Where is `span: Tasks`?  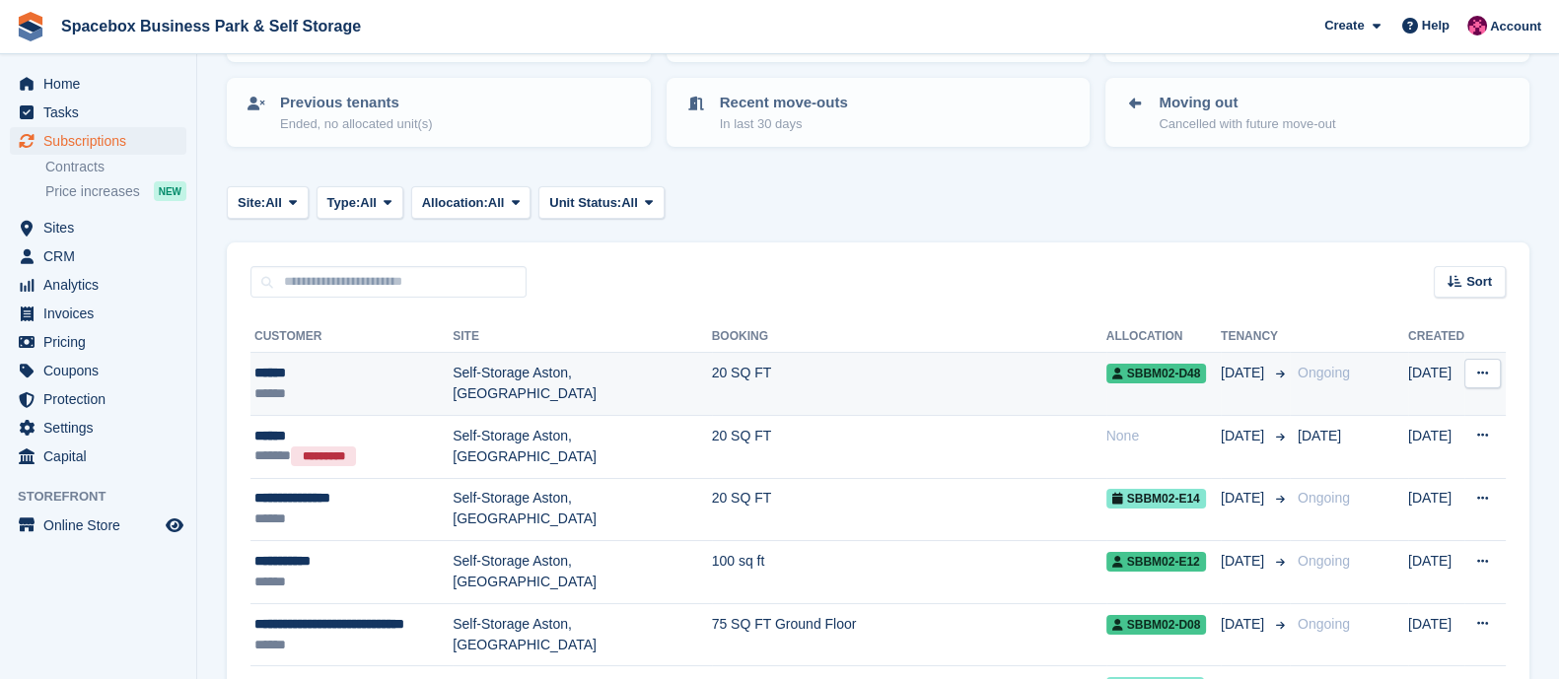 span: Tasks is located at coordinates (103, 112).